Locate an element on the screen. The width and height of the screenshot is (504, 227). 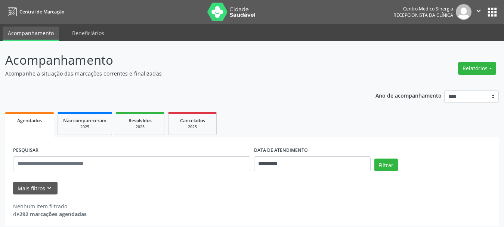
span: Central de Marcação is located at coordinates (42, 12).